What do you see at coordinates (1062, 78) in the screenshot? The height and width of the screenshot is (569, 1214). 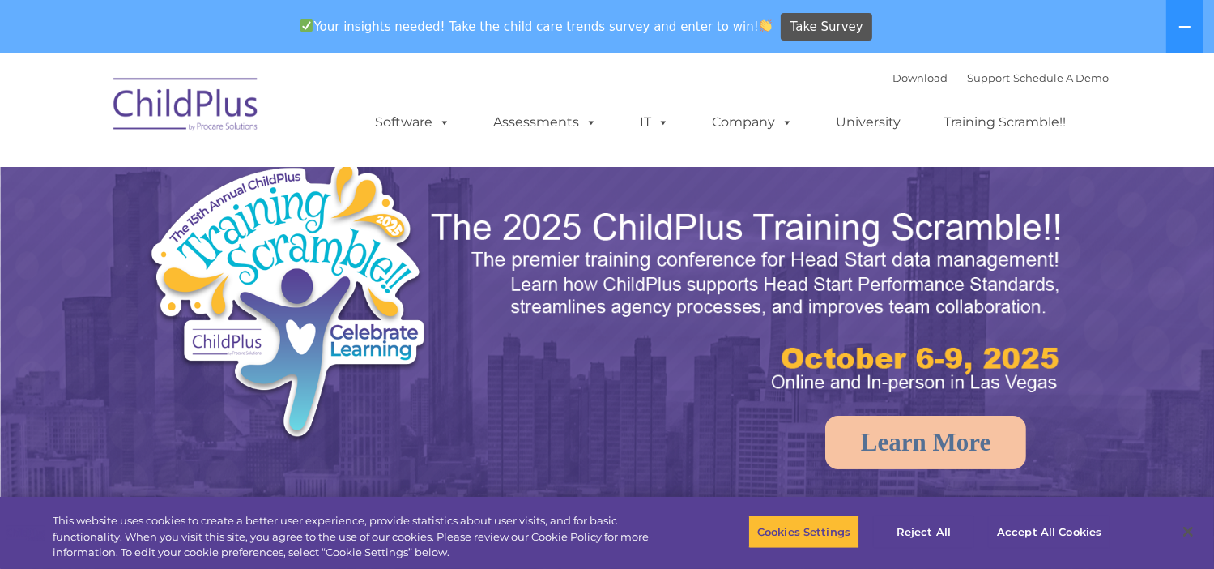 I see `a: Schedule A Demo` at bounding box center [1062, 78].